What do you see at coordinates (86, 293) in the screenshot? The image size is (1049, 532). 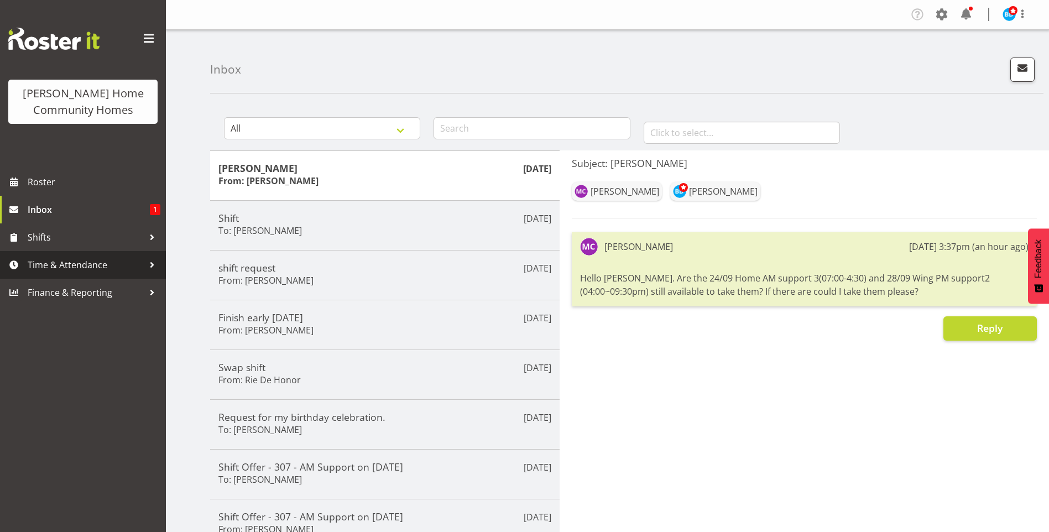 I see `span: Finance & Reporting` at bounding box center [86, 293].